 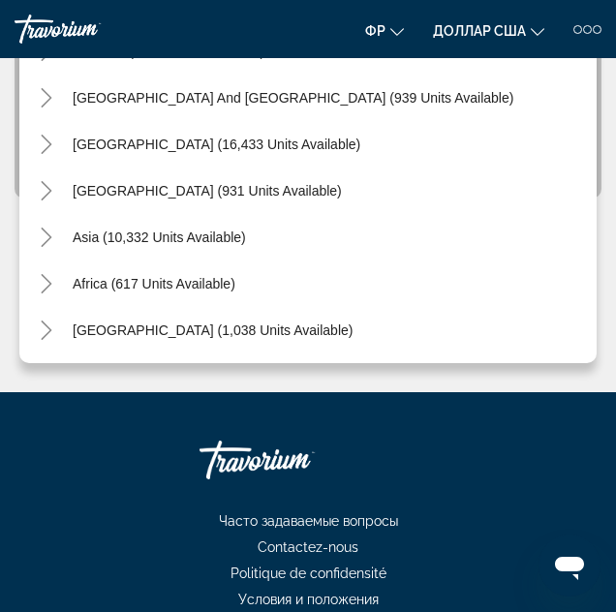 I want to click on font: Contactez-nous, so click(x=308, y=547).